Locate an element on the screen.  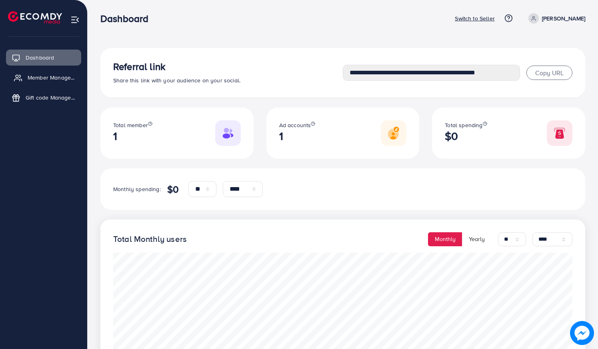
a: logo is located at coordinates (35, 17).